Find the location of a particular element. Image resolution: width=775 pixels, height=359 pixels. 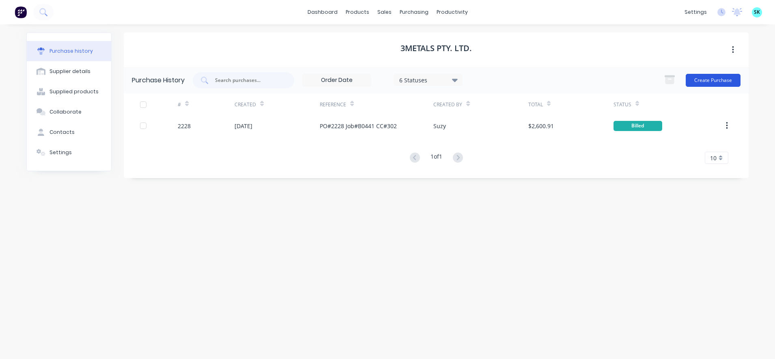

div: Purchase history is located at coordinates (71, 51).